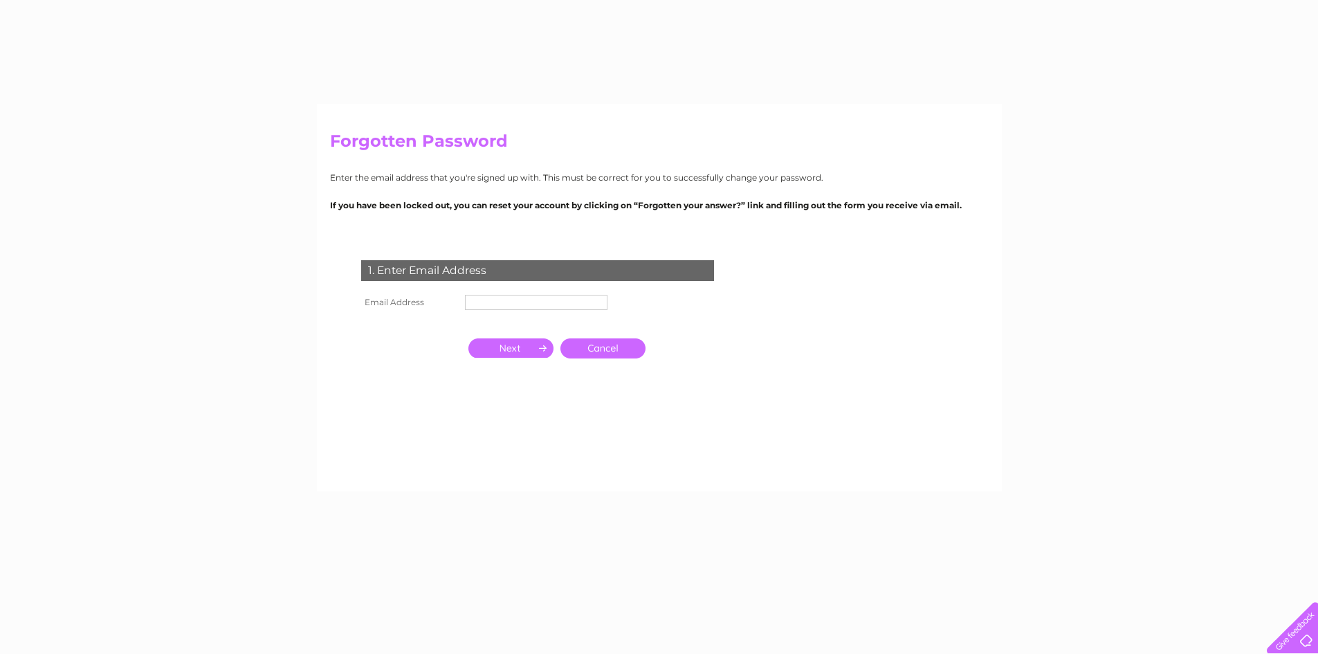 The width and height of the screenshot is (1318, 654). What do you see at coordinates (410, 302) in the screenshot?
I see `th: Email Address` at bounding box center [410, 302].